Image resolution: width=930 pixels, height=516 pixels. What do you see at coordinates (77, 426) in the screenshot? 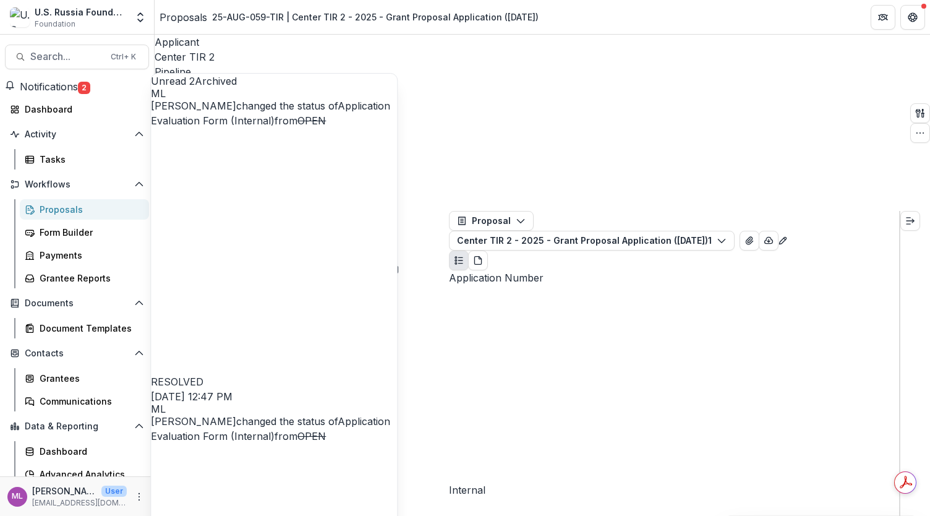
I see `button: Open Data & Reporting` at bounding box center [77, 426].